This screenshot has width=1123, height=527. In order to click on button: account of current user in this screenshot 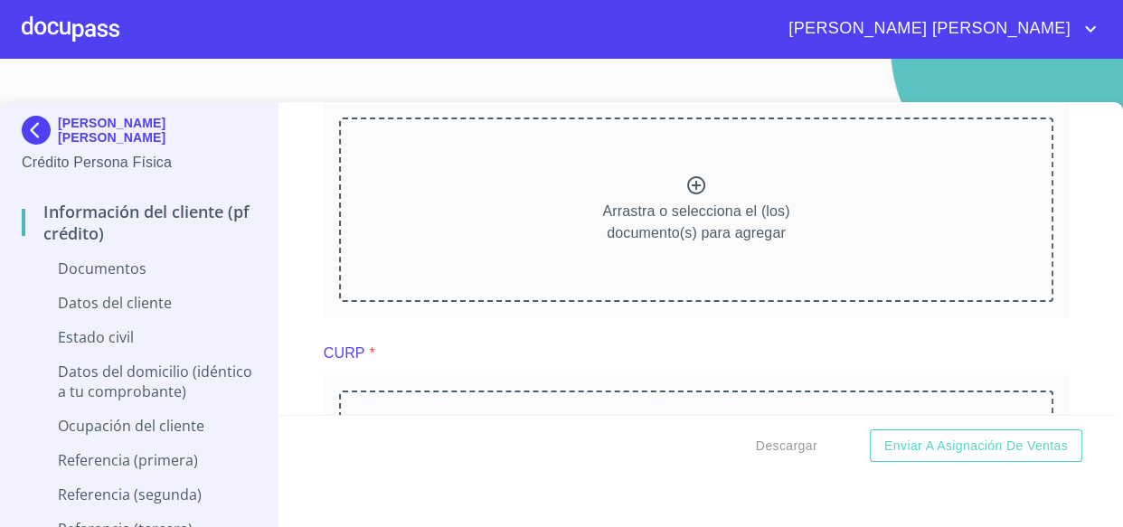, I will do `click(938, 29)`.